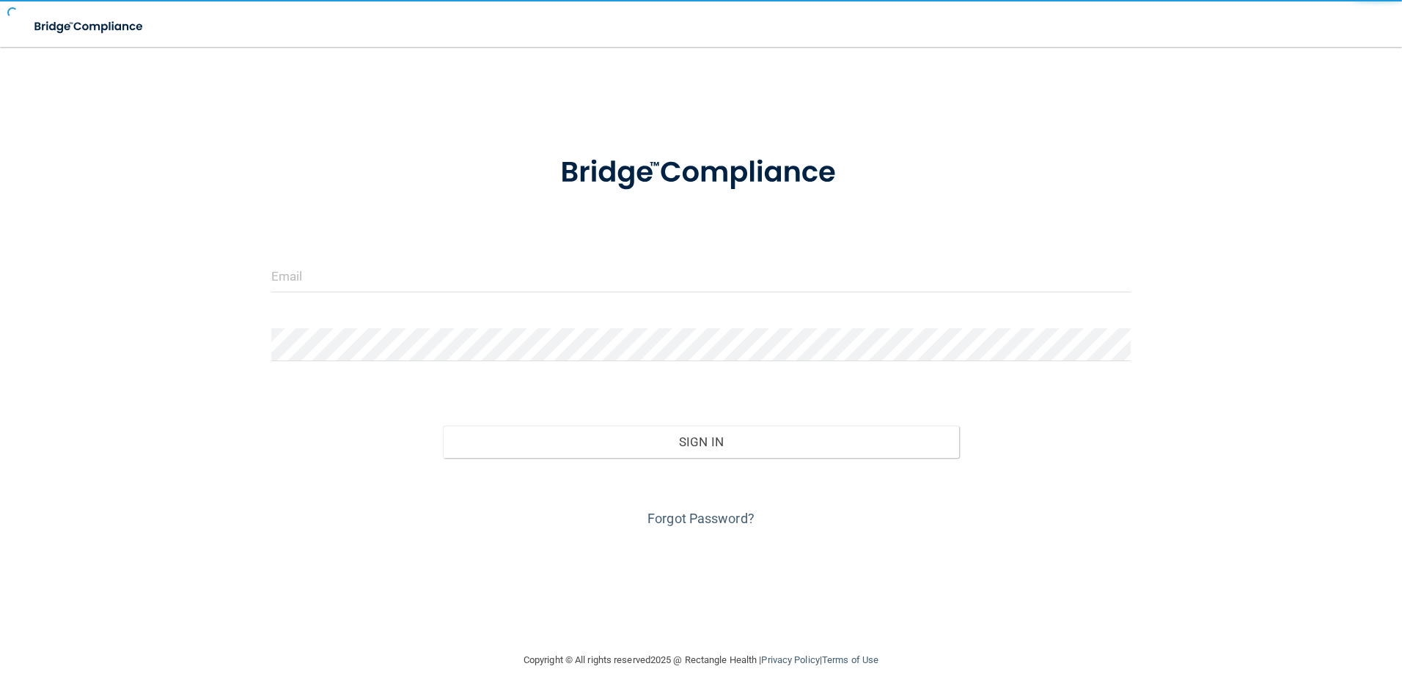 This screenshot has width=1402, height=699. What do you see at coordinates (790, 660) in the screenshot?
I see `a: Privacy Policy` at bounding box center [790, 660].